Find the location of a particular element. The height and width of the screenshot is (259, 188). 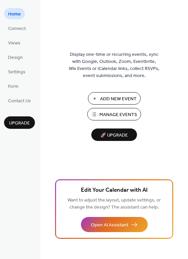

button: 🚀 Upgrade is located at coordinates (114, 135).